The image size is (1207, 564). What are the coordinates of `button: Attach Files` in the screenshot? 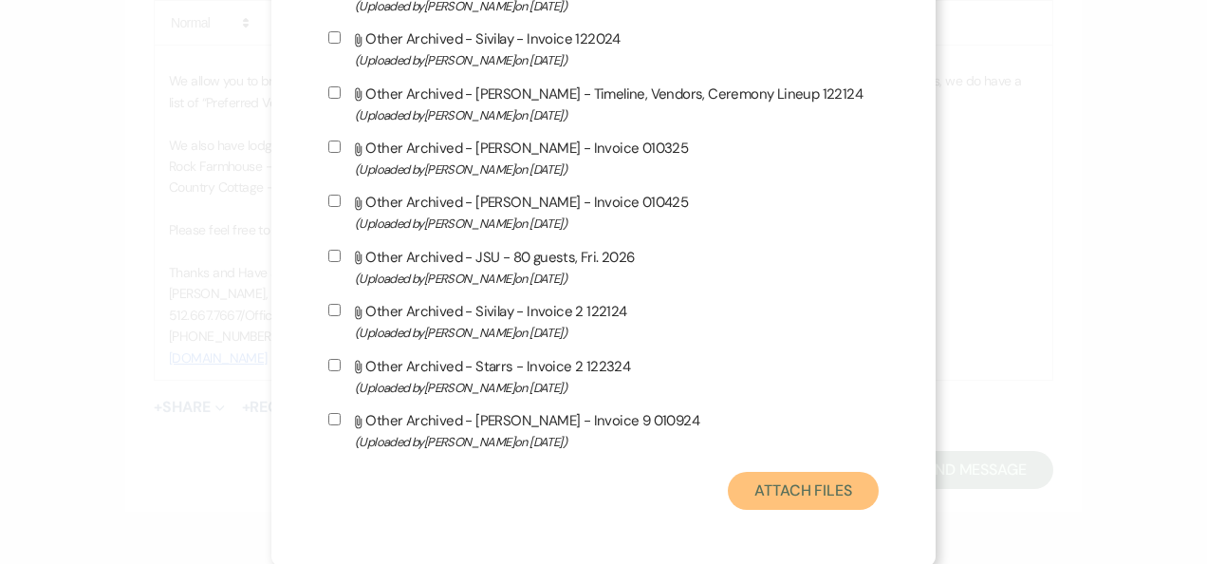 It's located at (803, 491).